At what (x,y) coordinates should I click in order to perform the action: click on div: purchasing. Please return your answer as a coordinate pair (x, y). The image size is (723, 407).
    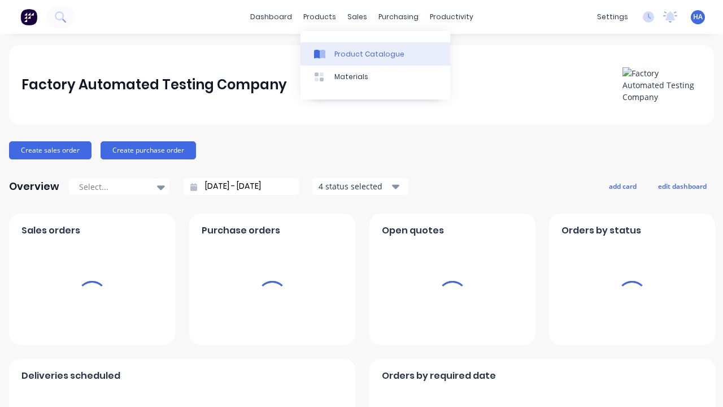
    Looking at the image, I should click on (398, 17).